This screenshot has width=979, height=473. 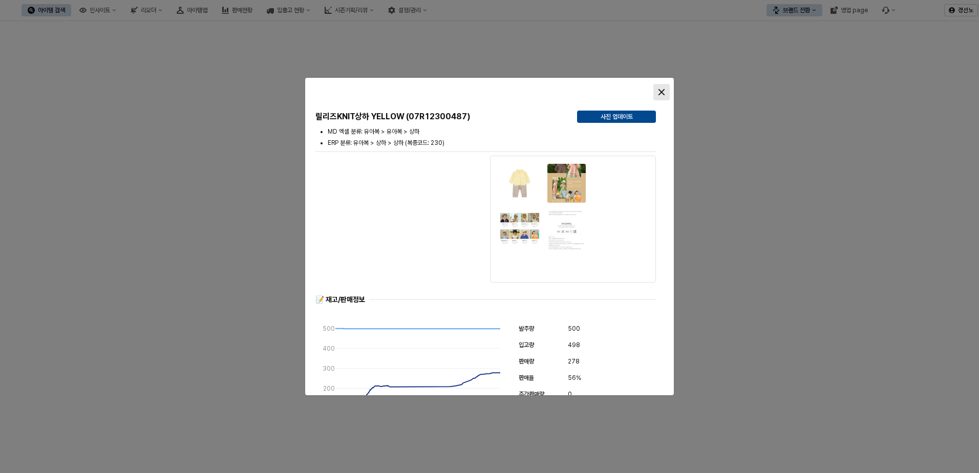 What do you see at coordinates (527, 362) in the screenshot?
I see `span: 판매량` at bounding box center [527, 362].